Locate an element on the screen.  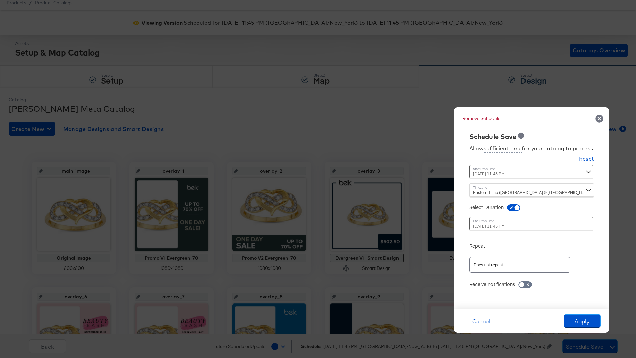
div: Reset is located at coordinates (586, 159).